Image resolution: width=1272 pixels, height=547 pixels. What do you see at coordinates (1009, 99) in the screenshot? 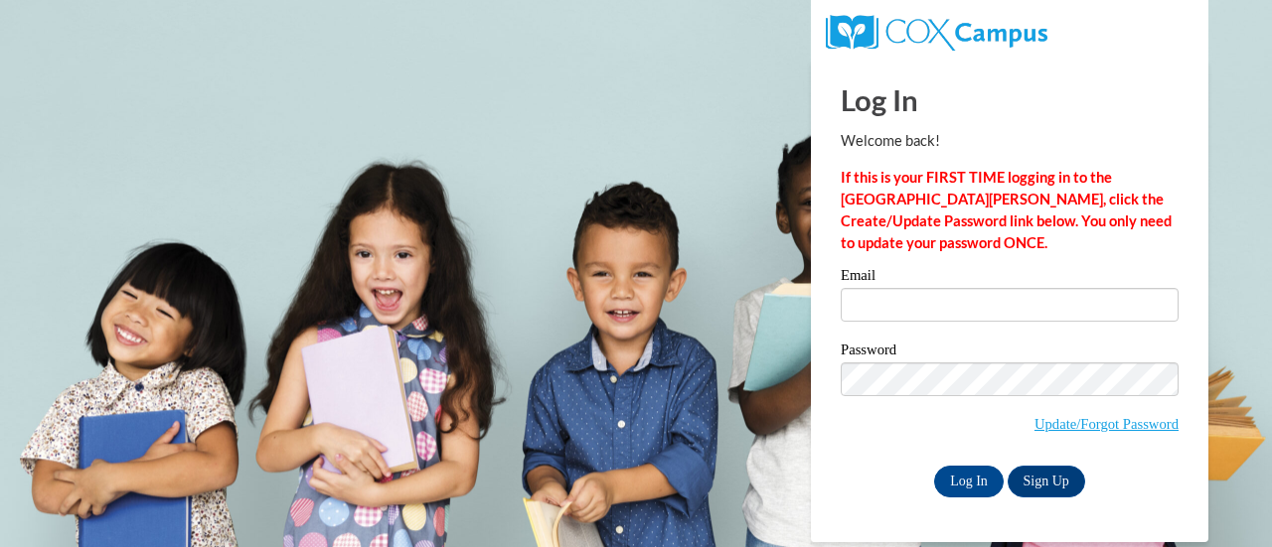
I see `h1: Log In` at bounding box center [1009, 99].